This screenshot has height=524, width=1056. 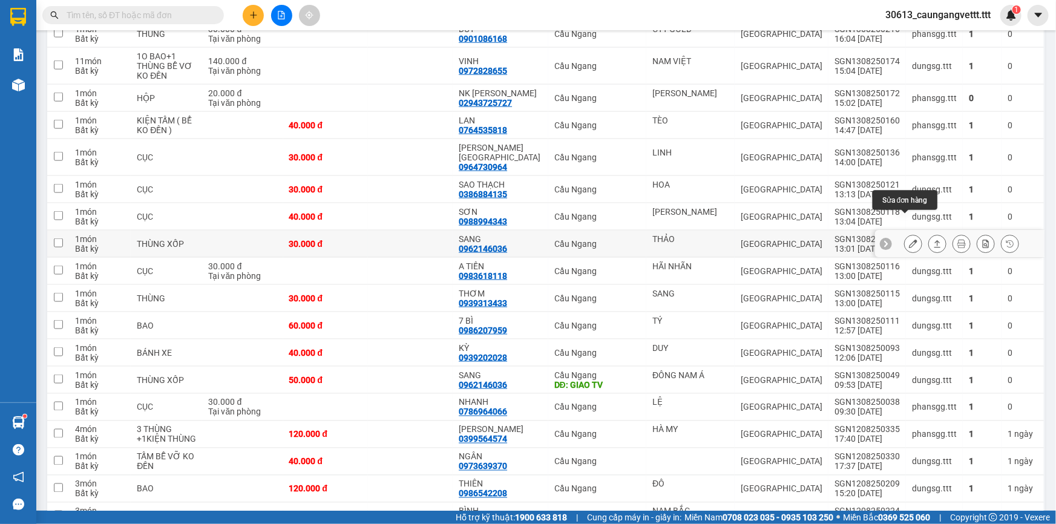 What do you see at coordinates (309, 15) in the screenshot?
I see `span: aim` at bounding box center [309, 15].